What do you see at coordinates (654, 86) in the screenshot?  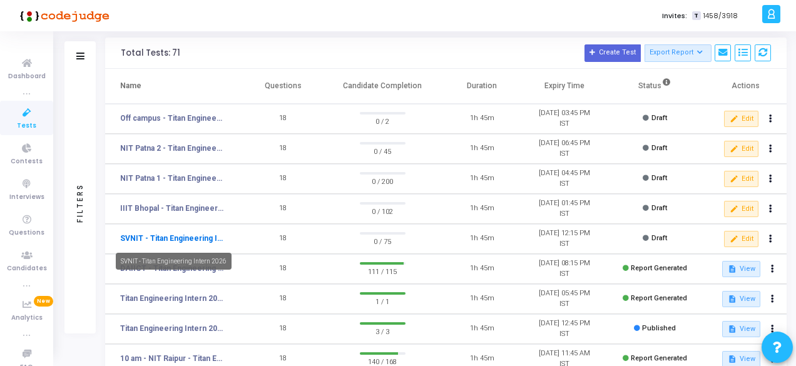 I see `th: Status` at bounding box center [654, 86].